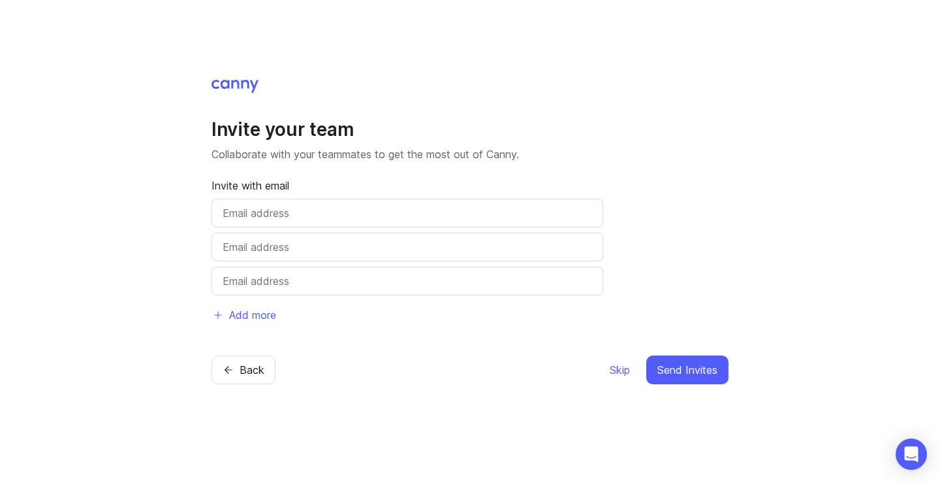 Image resolution: width=940 pixels, height=483 pixels. Describe the element at coordinates (688, 370) in the screenshot. I see `button: Send Invites` at that location.